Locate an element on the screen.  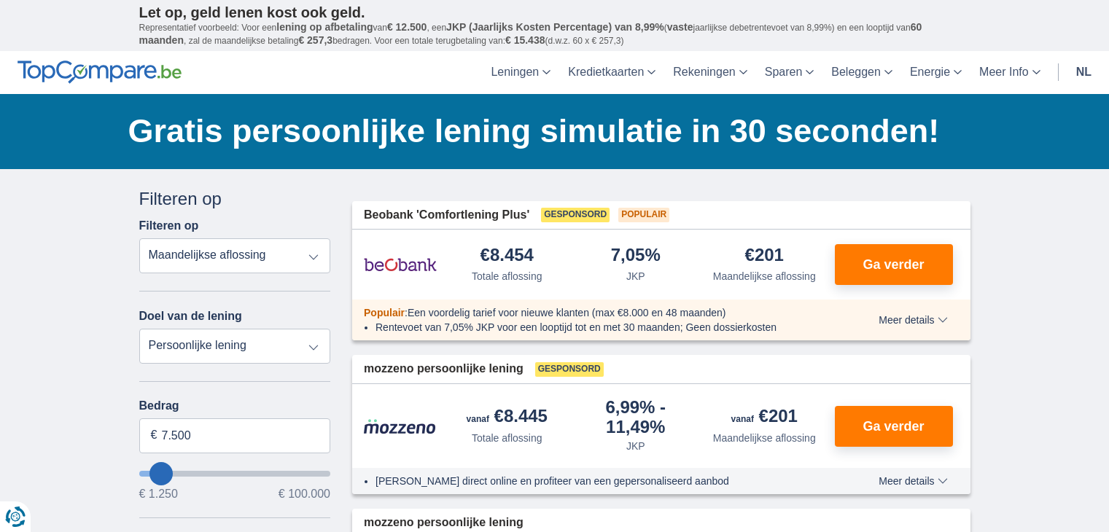
label: Filteren op is located at coordinates (169, 226).